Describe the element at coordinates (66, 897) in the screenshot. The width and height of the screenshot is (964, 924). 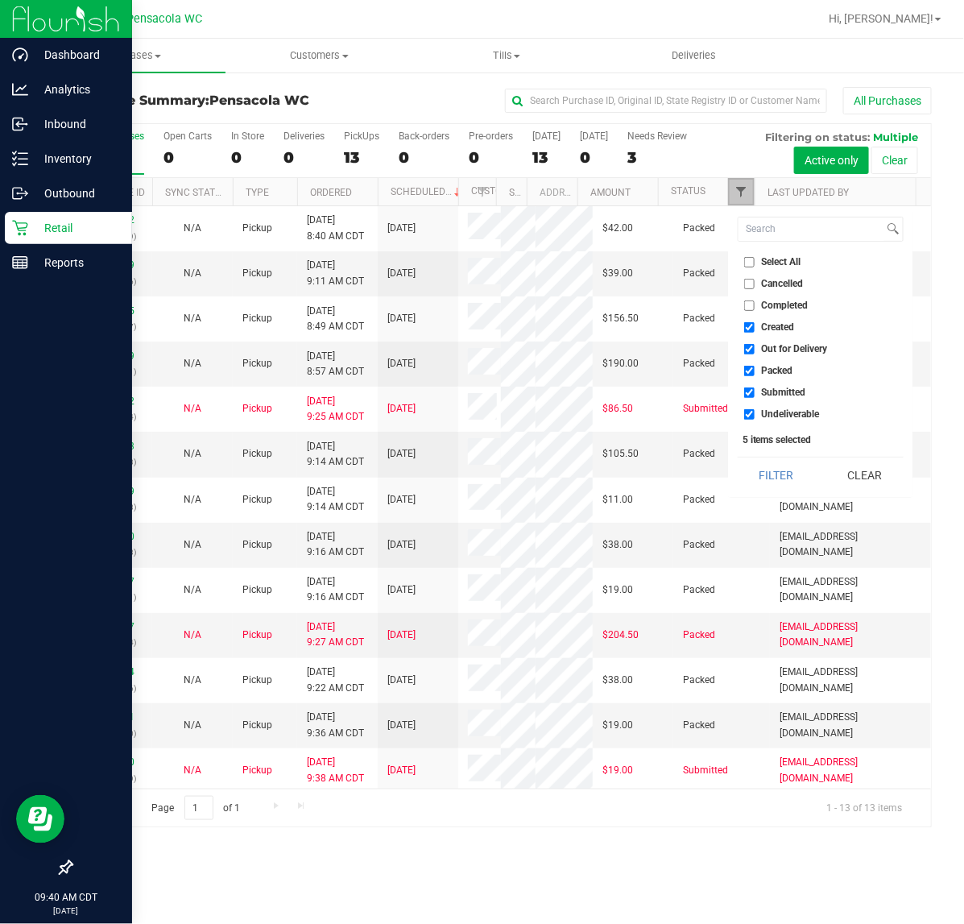
I see `p: 09:40 AM CDT` at that location.